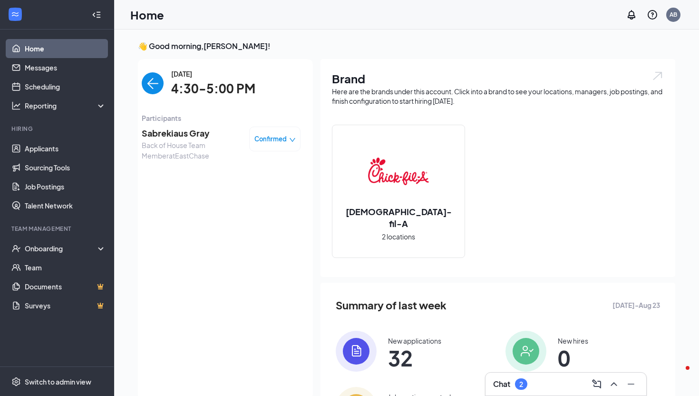 The height and width of the screenshot is (396, 699). Describe the element at coordinates (614, 384) in the screenshot. I see `svg: ChevronUp` at that location.